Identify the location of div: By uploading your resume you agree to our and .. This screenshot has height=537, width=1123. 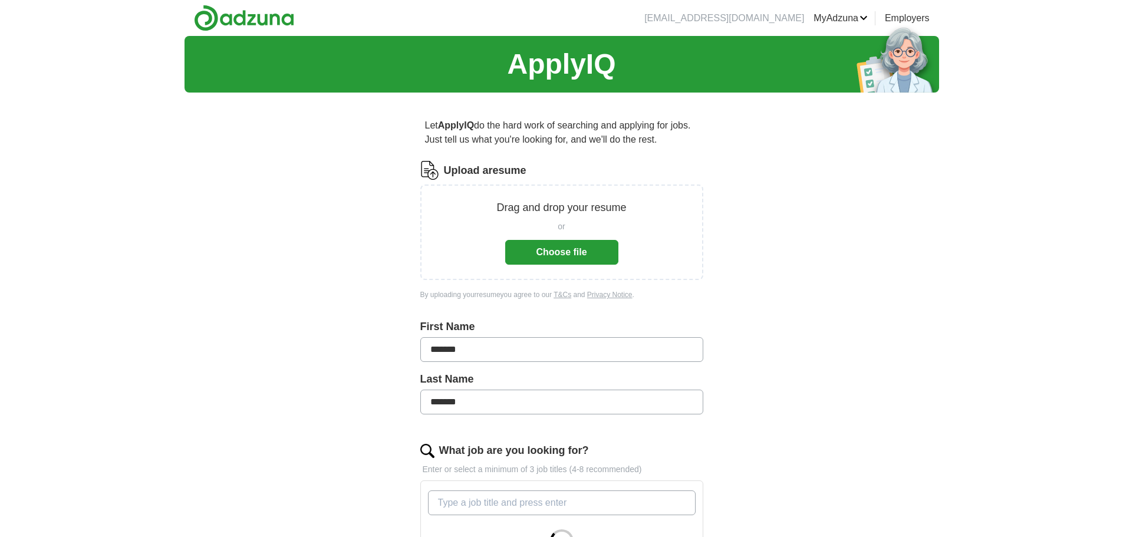
(562, 295).